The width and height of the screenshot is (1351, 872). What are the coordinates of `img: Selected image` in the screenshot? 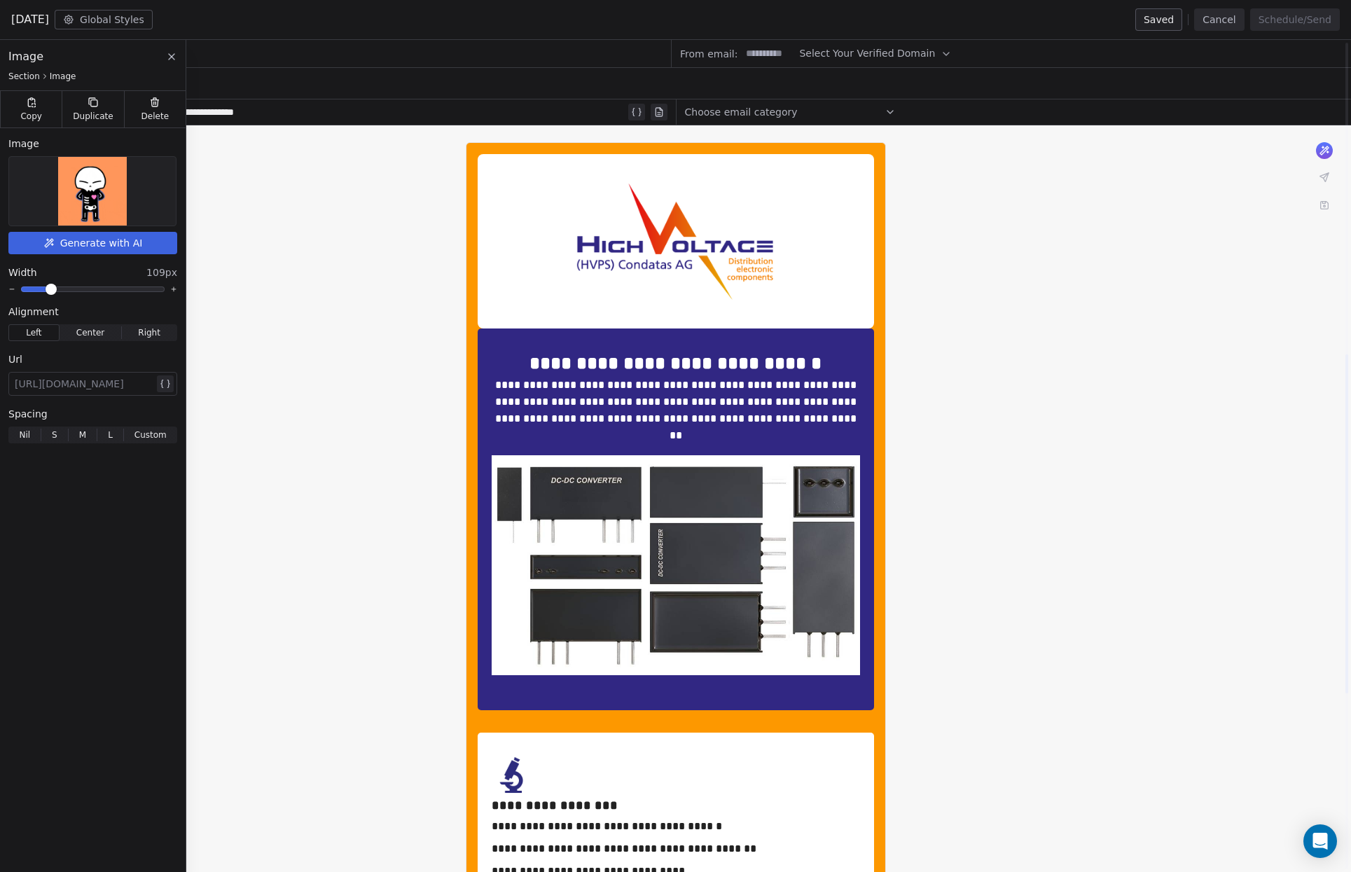 It's located at (92, 191).